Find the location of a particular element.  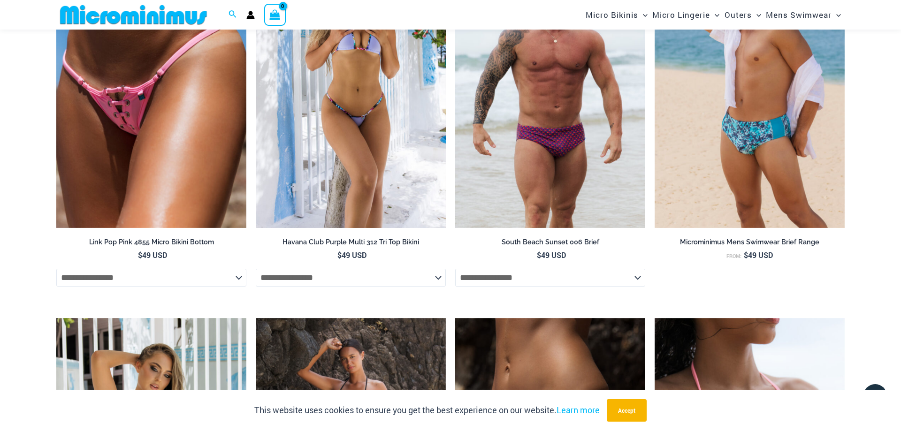

a: OutersMenu ToggleMenu Toggle is located at coordinates (742, 15).